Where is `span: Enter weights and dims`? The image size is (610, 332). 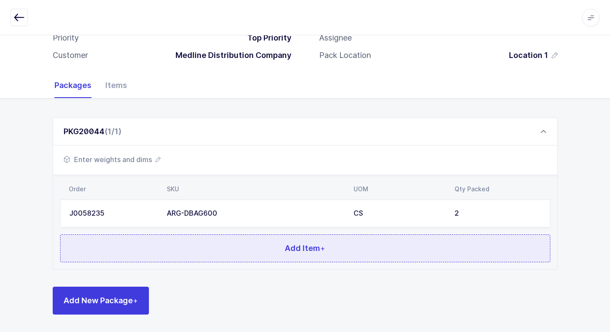
span: Enter weights and dims is located at coordinates (112, 159).